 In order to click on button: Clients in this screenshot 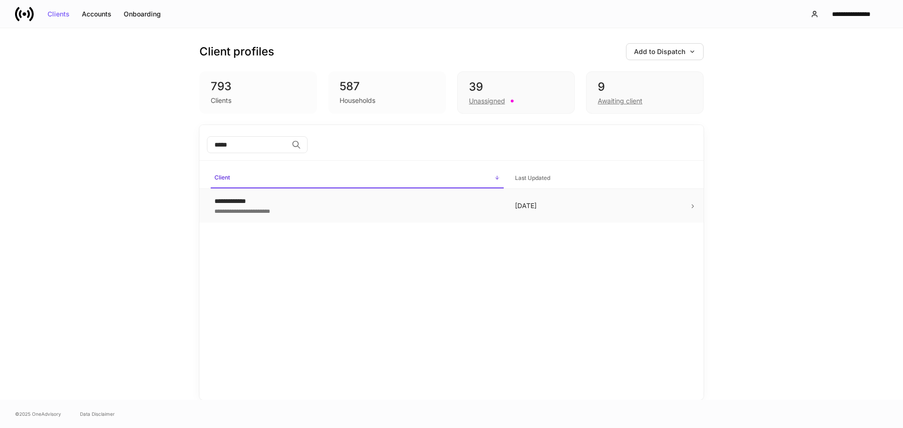, I will do `click(58, 14)`.